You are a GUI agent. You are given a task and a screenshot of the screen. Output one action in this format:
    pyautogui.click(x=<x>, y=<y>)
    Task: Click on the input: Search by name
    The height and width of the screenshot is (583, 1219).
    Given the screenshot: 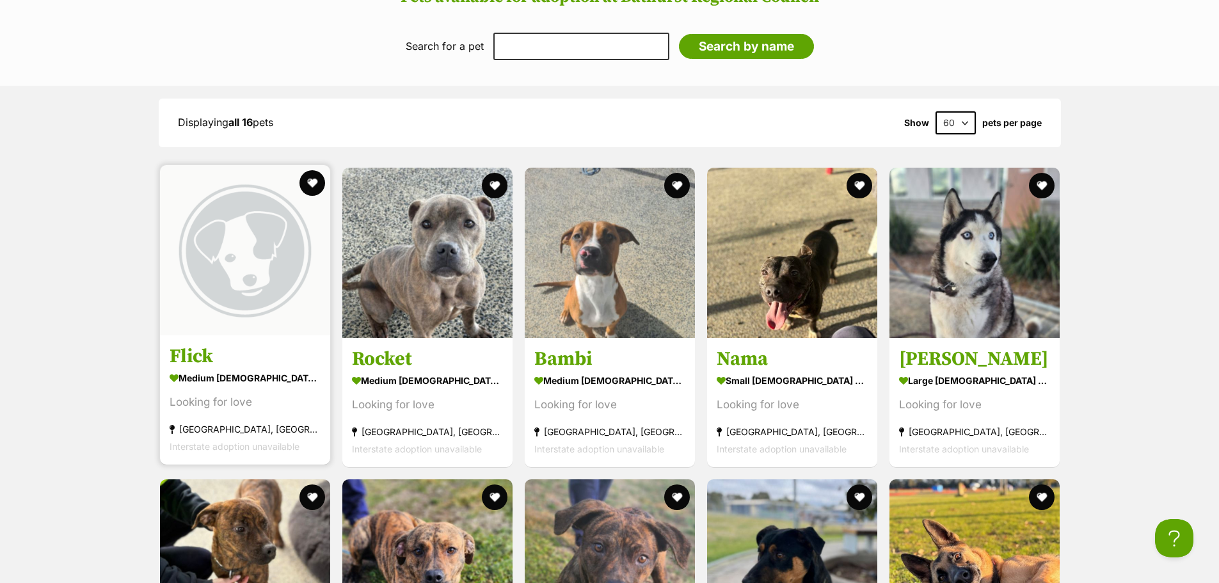 What is the action you would take?
    pyautogui.click(x=746, y=47)
    